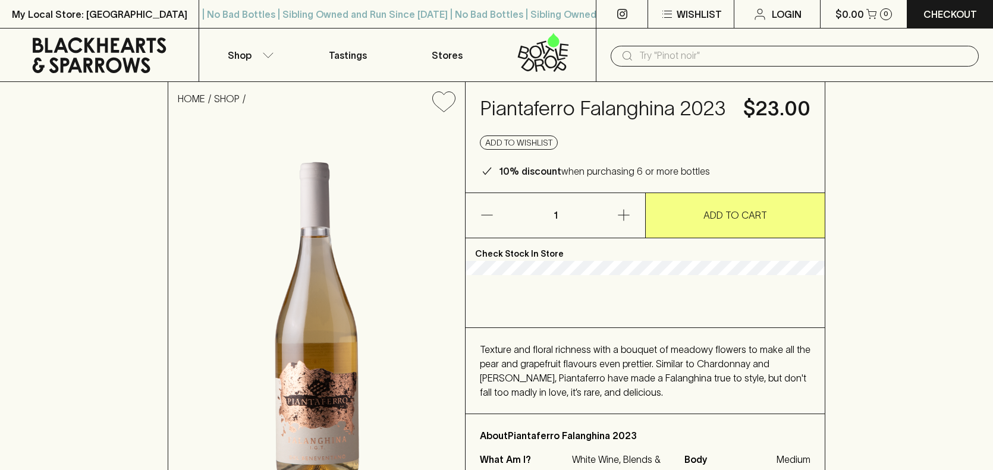 The height and width of the screenshot is (470, 993). Describe the element at coordinates (786, 14) in the screenshot. I see `p: Login` at that location.